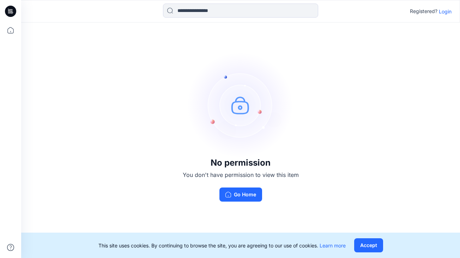 Image resolution: width=460 pixels, height=258 pixels. What do you see at coordinates (241, 195) in the screenshot?
I see `a: Go Home` at bounding box center [241, 195].